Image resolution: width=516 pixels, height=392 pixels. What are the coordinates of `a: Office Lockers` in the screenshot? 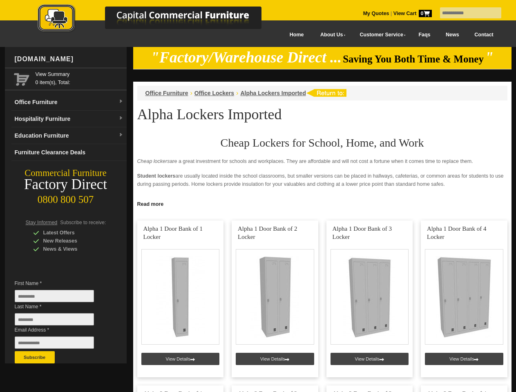 It's located at (214, 93).